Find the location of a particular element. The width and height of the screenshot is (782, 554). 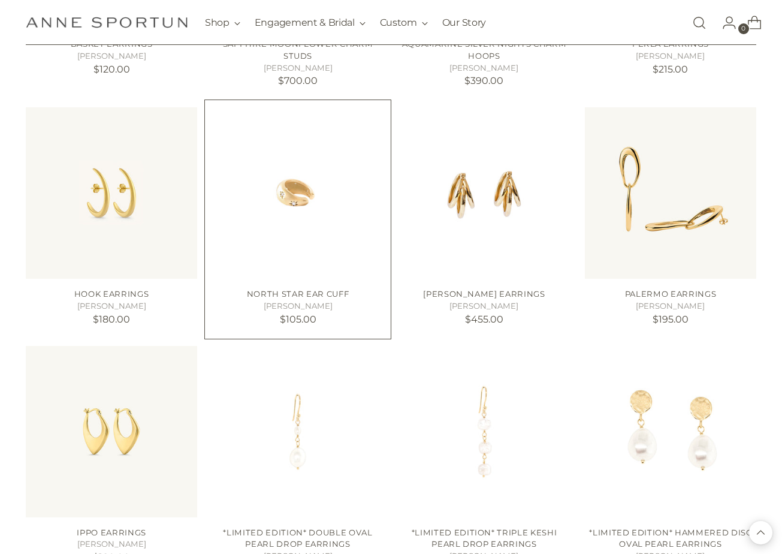

a: Aquamarine Silver Nights Charm Hoops is located at coordinates (484, 50).